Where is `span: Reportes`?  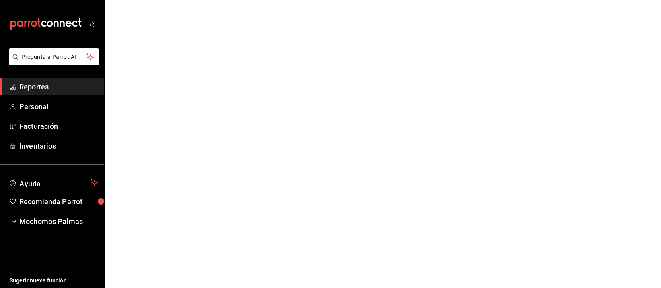
span: Reportes is located at coordinates (58, 86).